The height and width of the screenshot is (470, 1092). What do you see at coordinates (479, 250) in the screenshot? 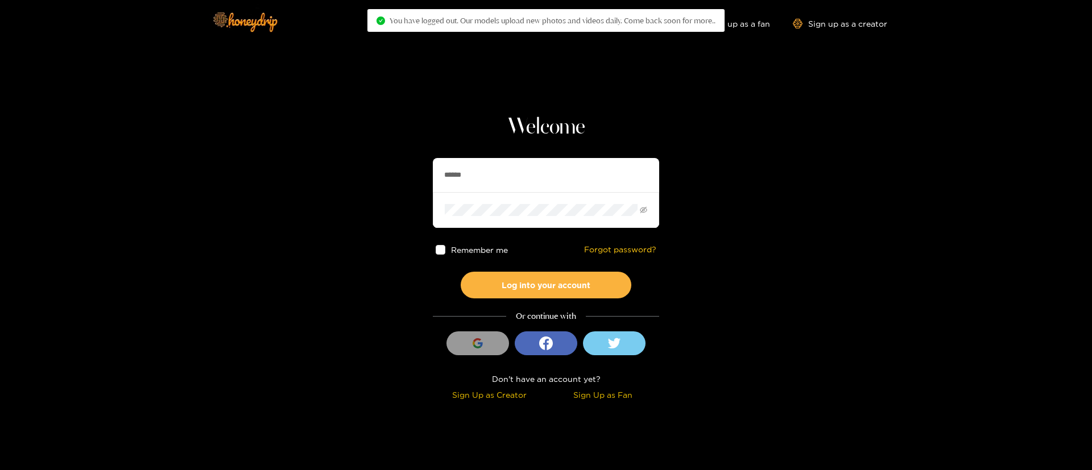
I see `span: Remember me` at bounding box center [479, 250].